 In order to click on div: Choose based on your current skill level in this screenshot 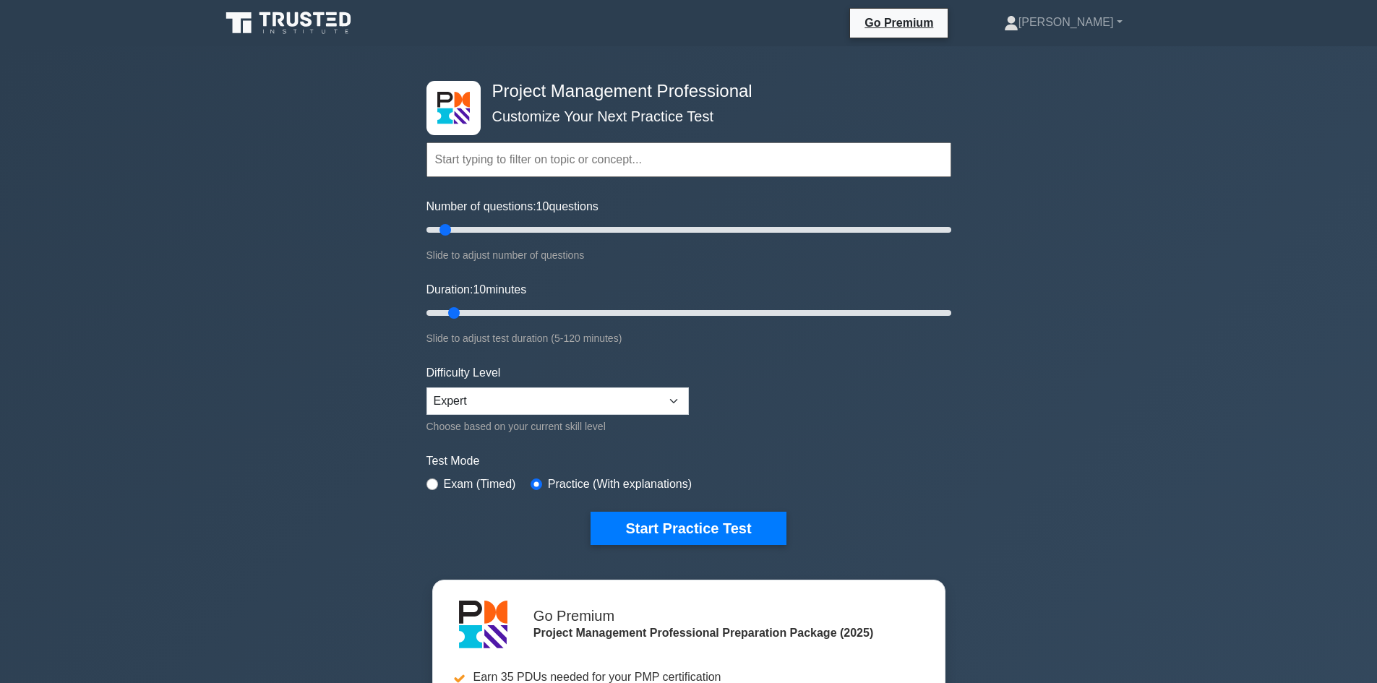, I will do `click(557, 426)`.